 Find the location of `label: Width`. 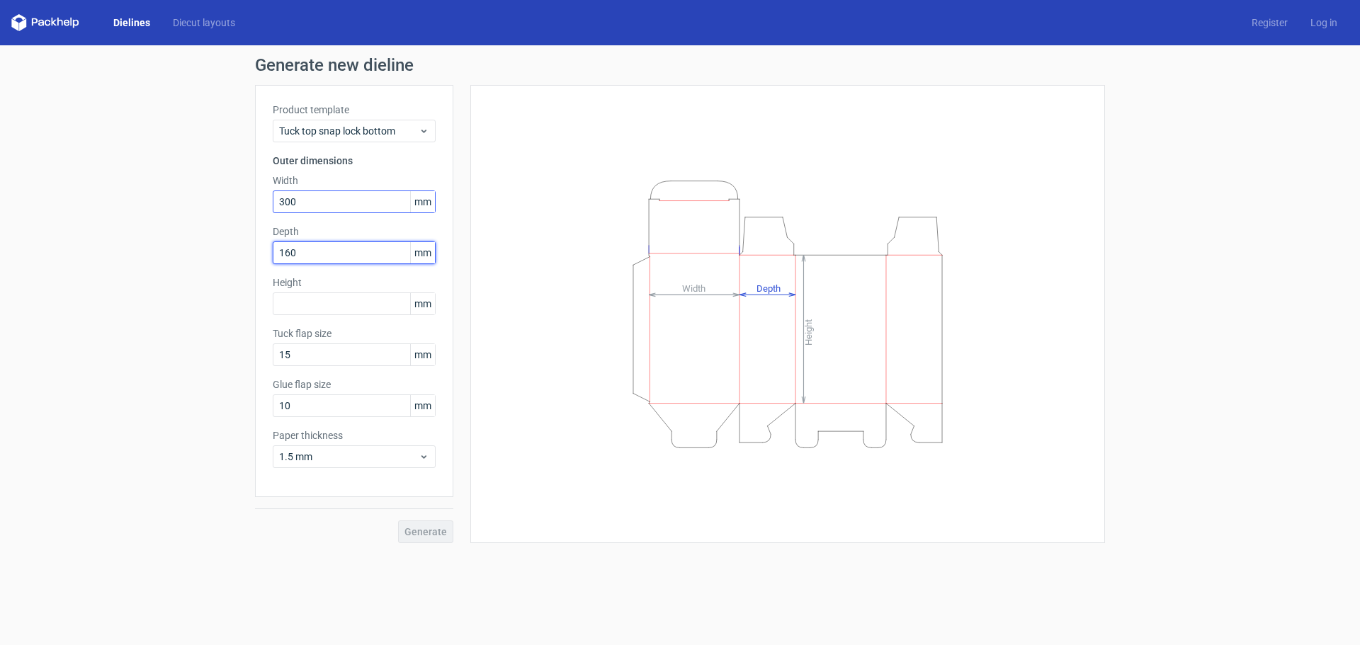

label: Width is located at coordinates (354, 181).